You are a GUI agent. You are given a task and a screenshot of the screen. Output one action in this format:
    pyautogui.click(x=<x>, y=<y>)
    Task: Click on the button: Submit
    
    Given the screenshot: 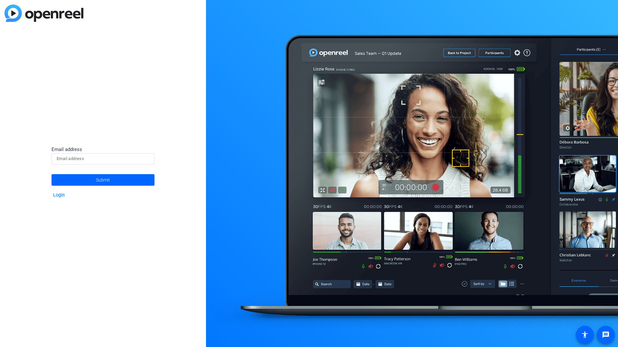 What is the action you would take?
    pyautogui.click(x=103, y=180)
    